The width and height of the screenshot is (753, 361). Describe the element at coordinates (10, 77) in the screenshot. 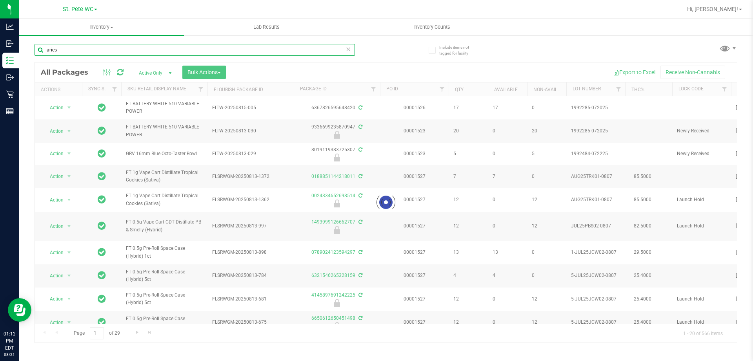

I see `inline-svg: Outbound` at that location.